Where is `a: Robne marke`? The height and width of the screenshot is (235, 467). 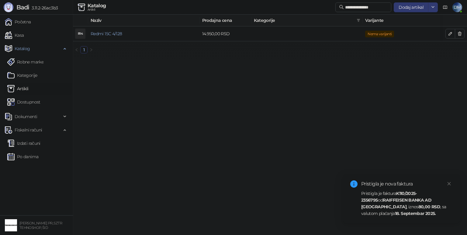 a: Robne marke is located at coordinates (25, 62).